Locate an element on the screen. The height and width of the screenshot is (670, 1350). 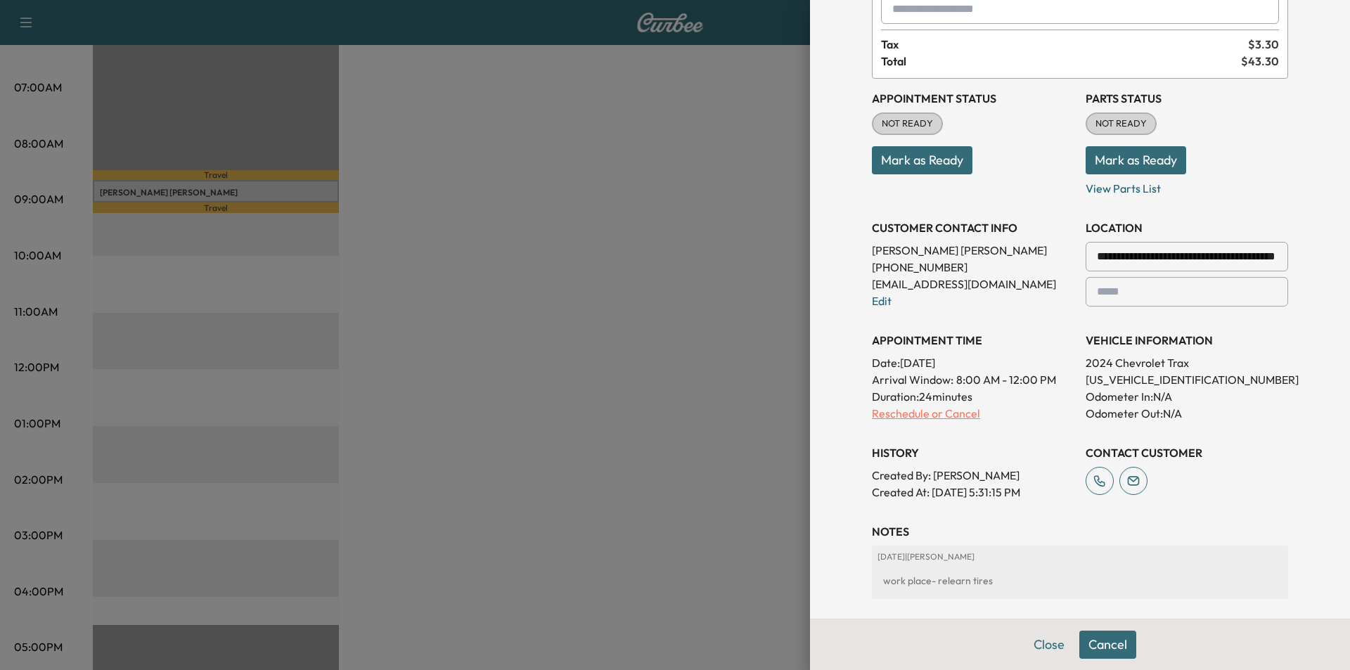
h3: Appointment Status is located at coordinates (973, 98).